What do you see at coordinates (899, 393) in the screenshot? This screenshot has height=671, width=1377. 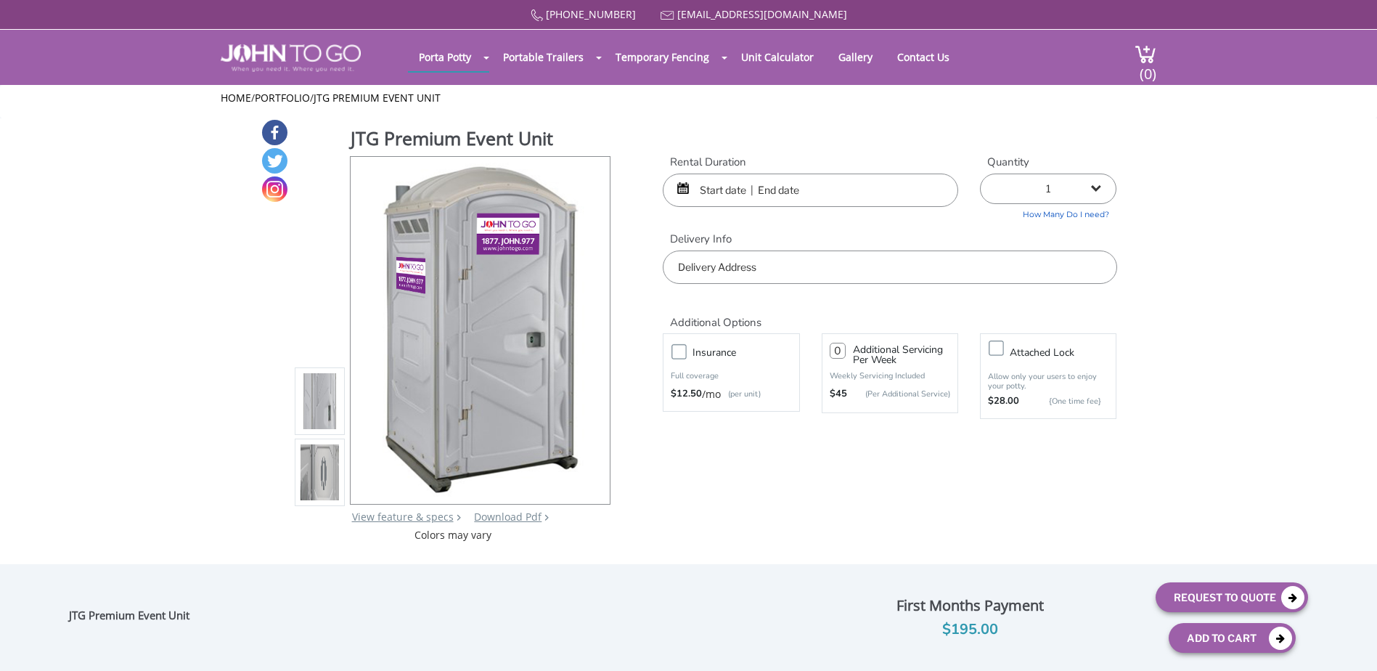 I see `p: (Per Additional Service)` at bounding box center [899, 393].